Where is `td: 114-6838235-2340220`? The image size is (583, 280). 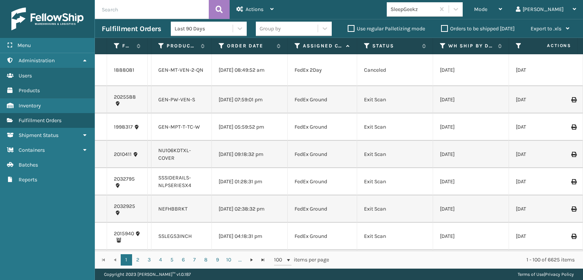
td: 114-6838235-2340220 is located at coordinates (150, 70).